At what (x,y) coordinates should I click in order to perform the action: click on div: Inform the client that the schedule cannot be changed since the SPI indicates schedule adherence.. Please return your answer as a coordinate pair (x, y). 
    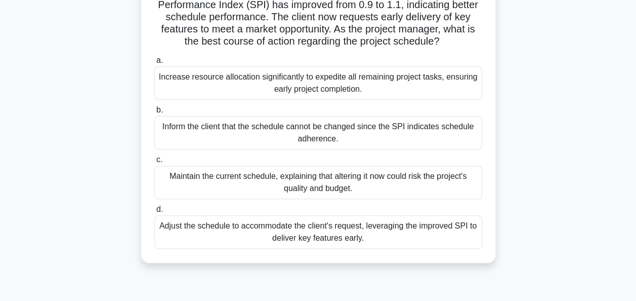
    Looking at the image, I should click on (318, 133).